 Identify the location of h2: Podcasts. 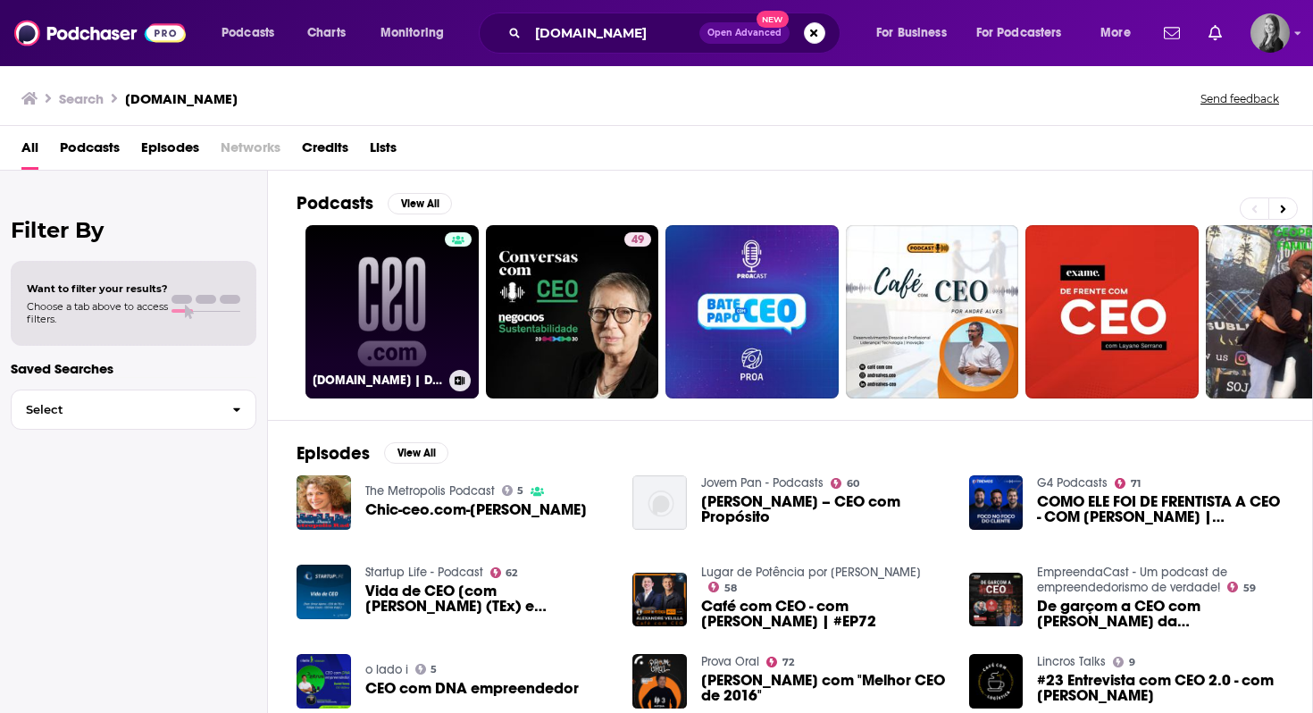
(335, 203).